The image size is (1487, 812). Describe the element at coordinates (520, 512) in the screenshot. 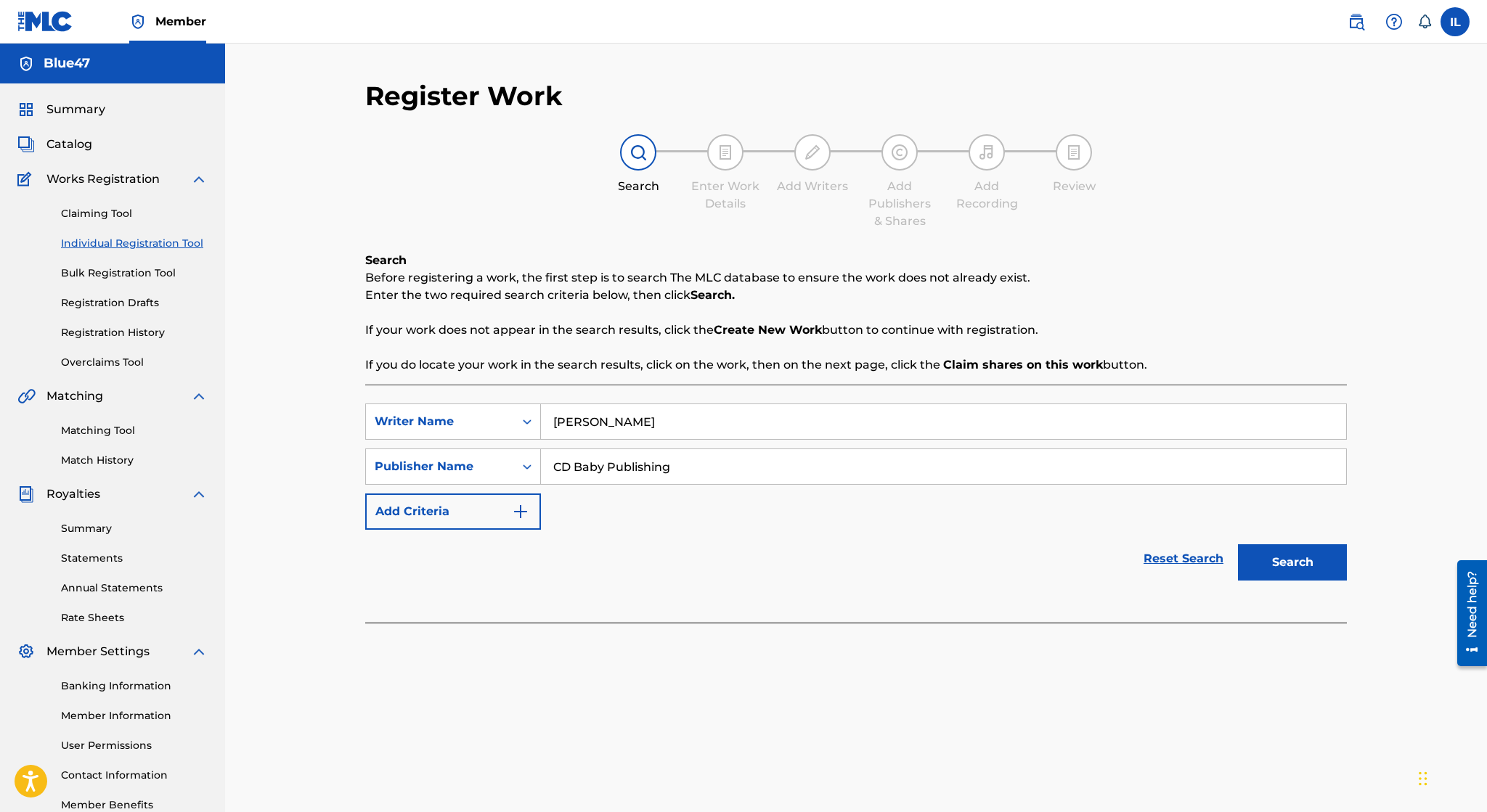

I see `img: 9d2ae6d4665cec9f34b9.svg` at that location.